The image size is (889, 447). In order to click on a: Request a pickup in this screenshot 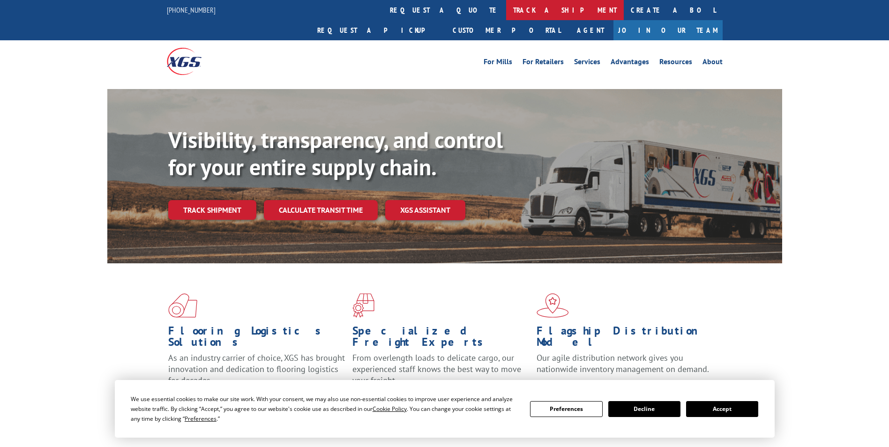, I will do `click(378, 30)`.